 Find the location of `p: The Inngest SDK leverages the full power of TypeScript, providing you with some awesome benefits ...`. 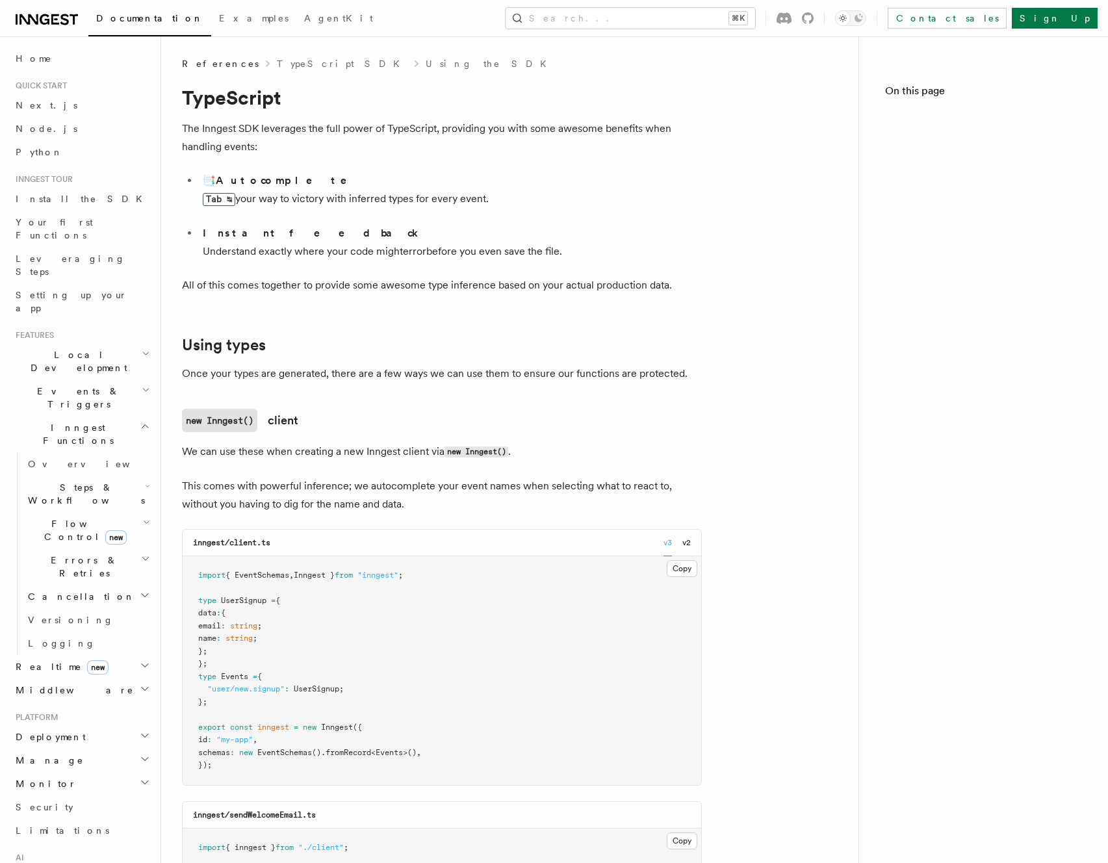

p: The Inngest SDK leverages the full power of TypeScript, providing you with some awesome benefits ... is located at coordinates (442, 138).